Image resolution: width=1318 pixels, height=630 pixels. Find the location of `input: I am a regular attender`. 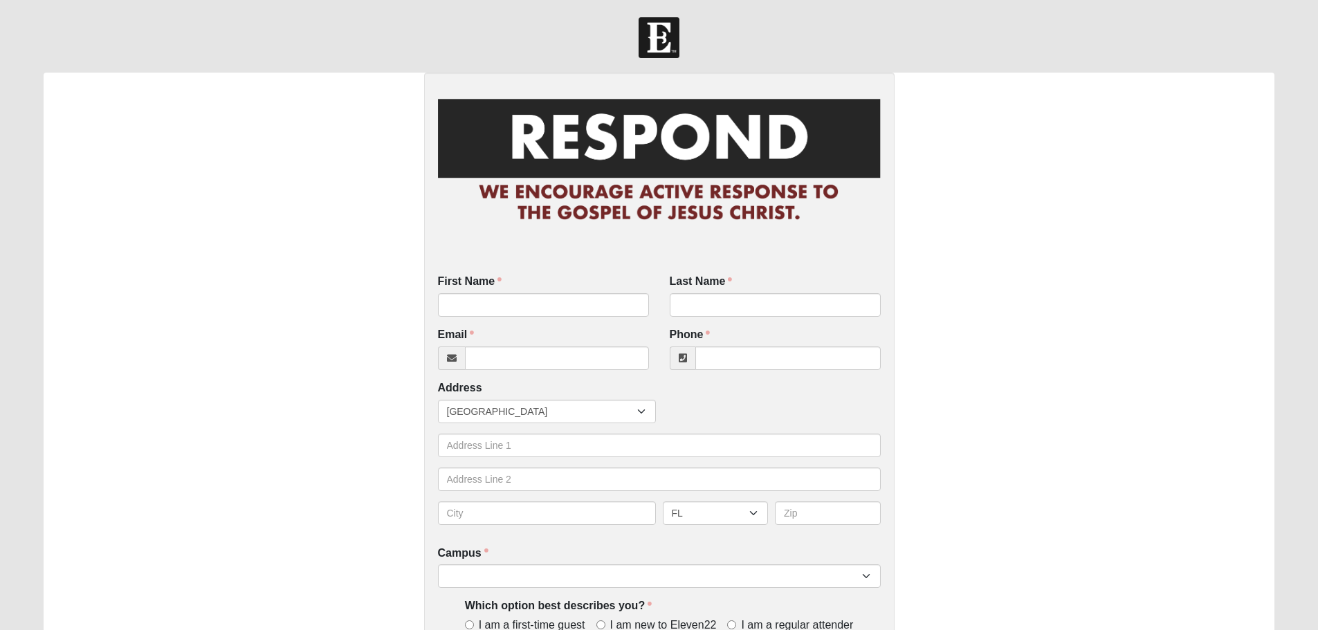

input: I am a regular attender is located at coordinates (731, 625).